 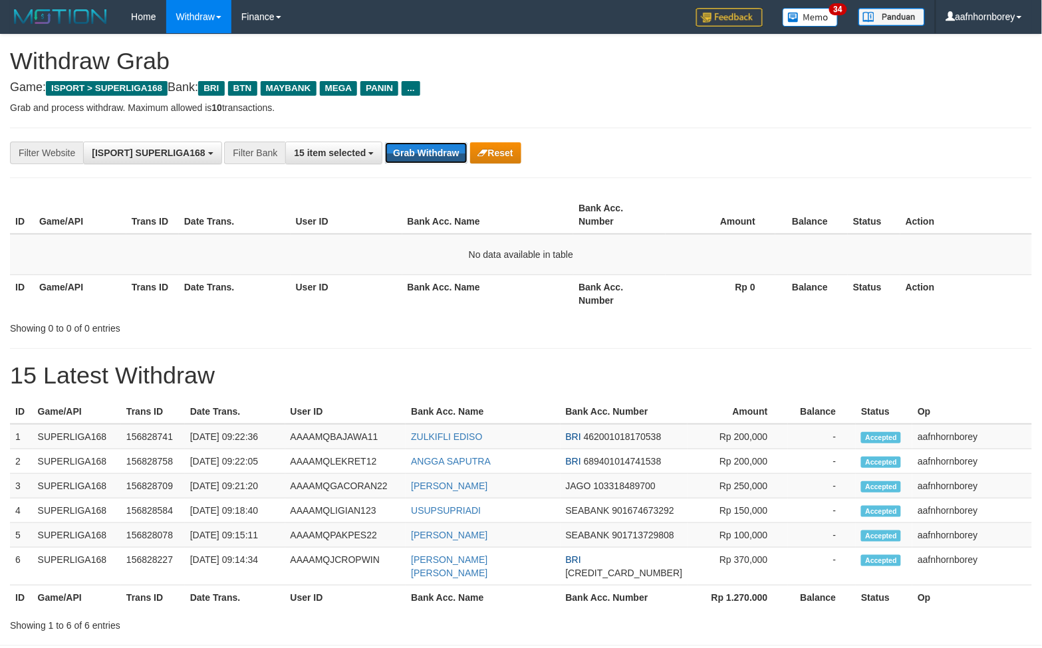 What do you see at coordinates (153, 566) in the screenshot?
I see `td: 156828227` at bounding box center [153, 566].